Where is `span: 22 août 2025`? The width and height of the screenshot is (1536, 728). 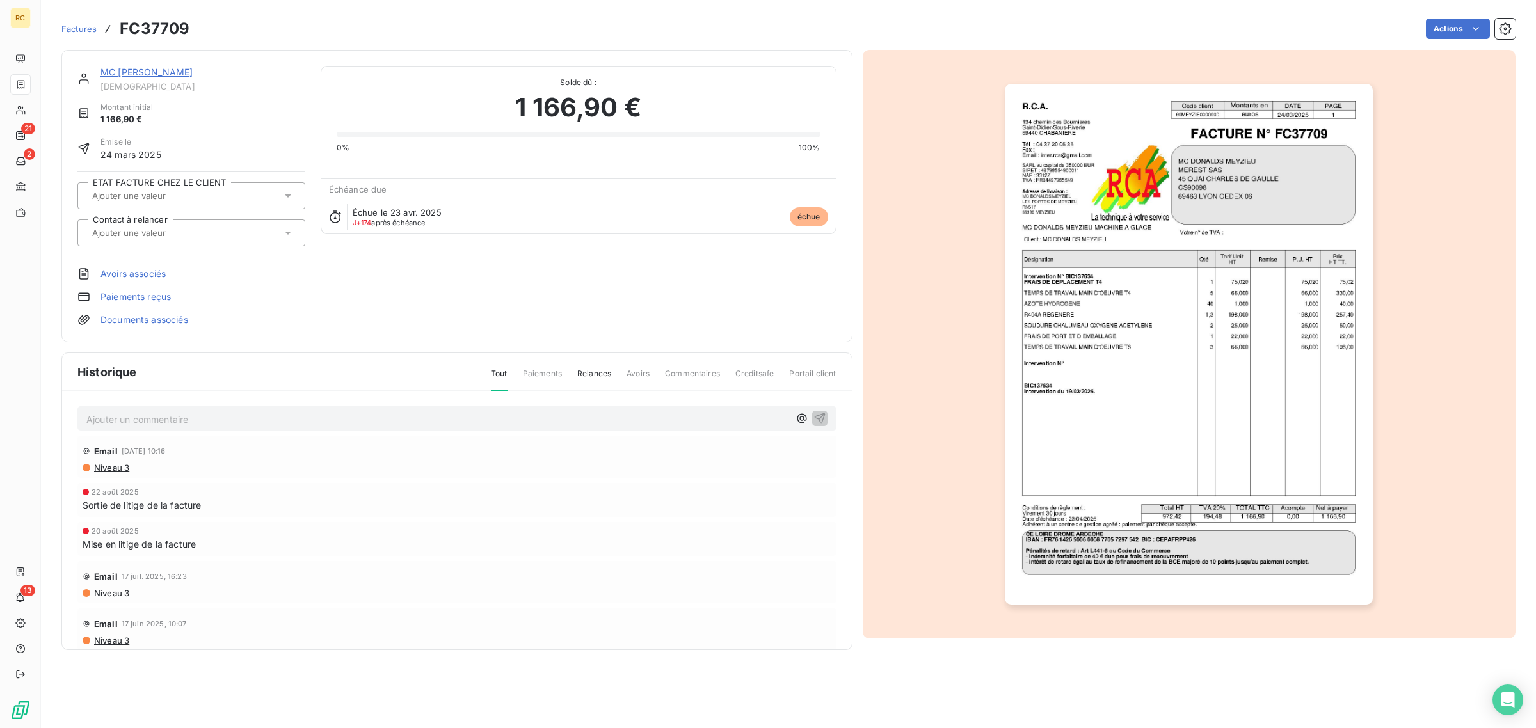 span: 22 août 2025 is located at coordinates (115, 492).